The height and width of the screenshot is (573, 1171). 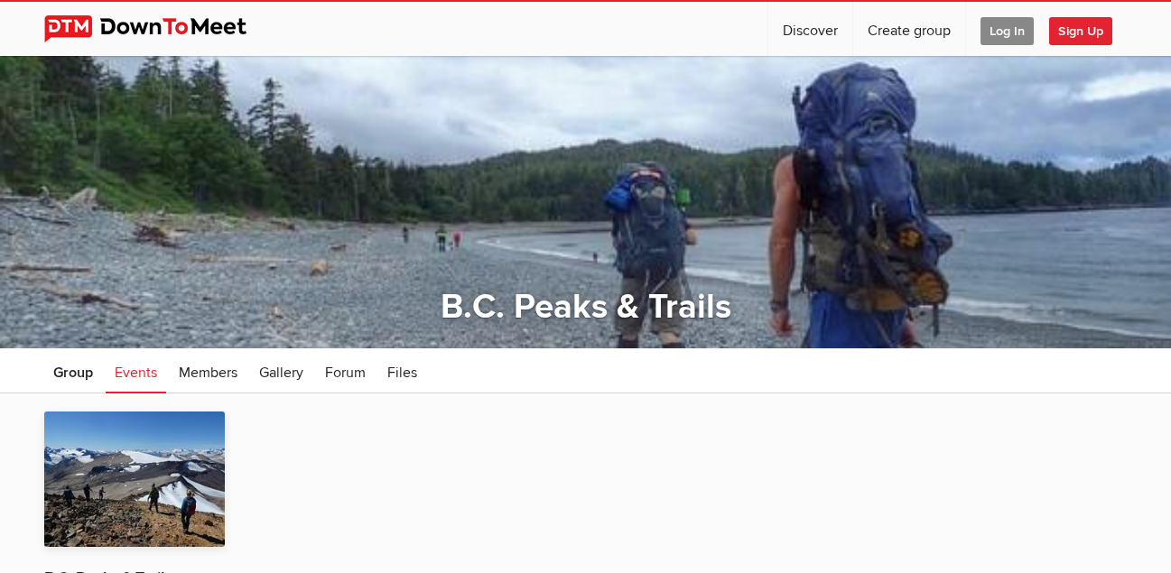 I want to click on img: DownToMeet, so click(x=159, y=29).